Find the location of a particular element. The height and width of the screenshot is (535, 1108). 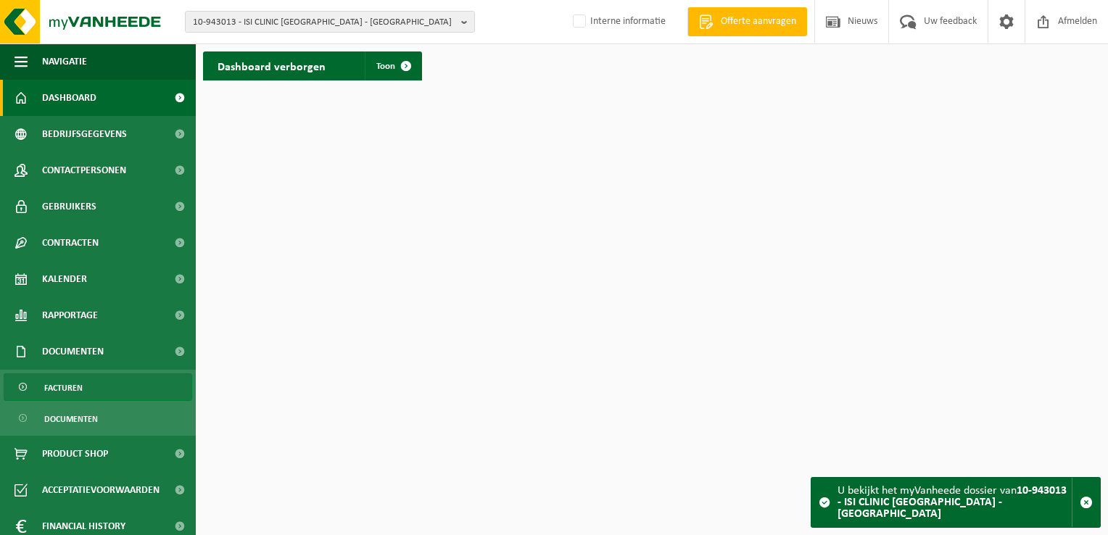

span: Bedrijfsgegevens is located at coordinates (84, 134).